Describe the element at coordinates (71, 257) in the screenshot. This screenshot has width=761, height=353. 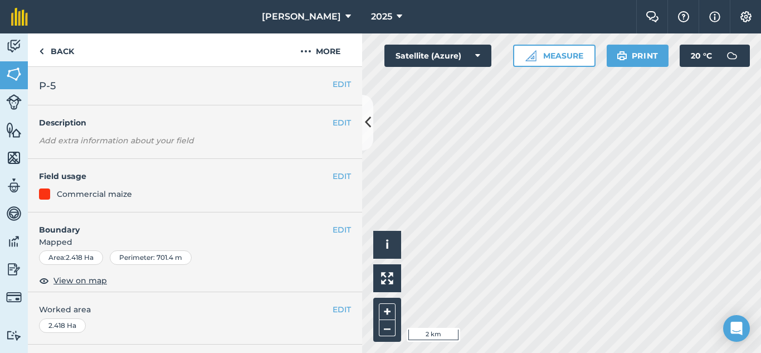
I see `div: Area : 2.418 Ha` at that location.